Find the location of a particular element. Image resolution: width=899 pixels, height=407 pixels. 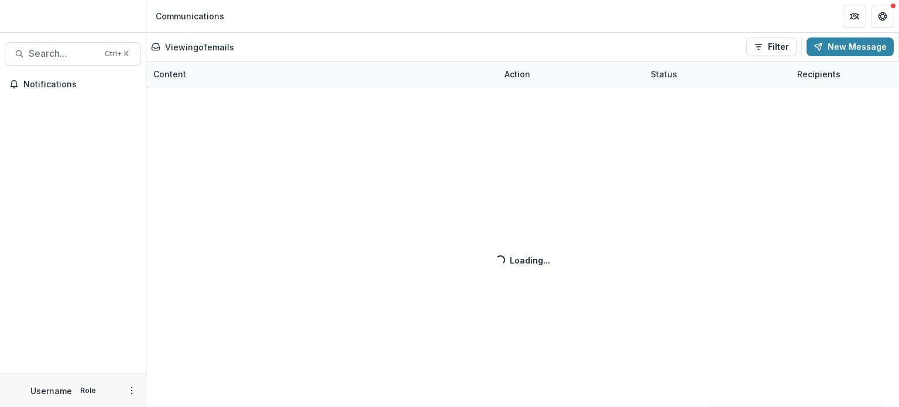

button: Search... is located at coordinates (73, 54).